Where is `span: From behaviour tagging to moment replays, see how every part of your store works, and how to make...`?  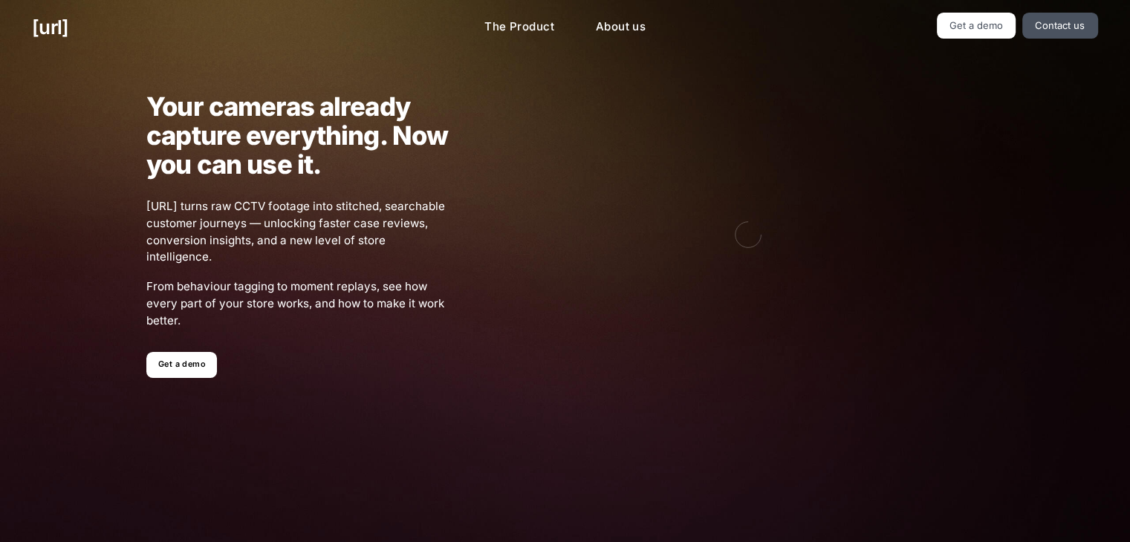 span: From behaviour tagging to moment replays, see how every part of your store works, and how to make... is located at coordinates (297, 304).